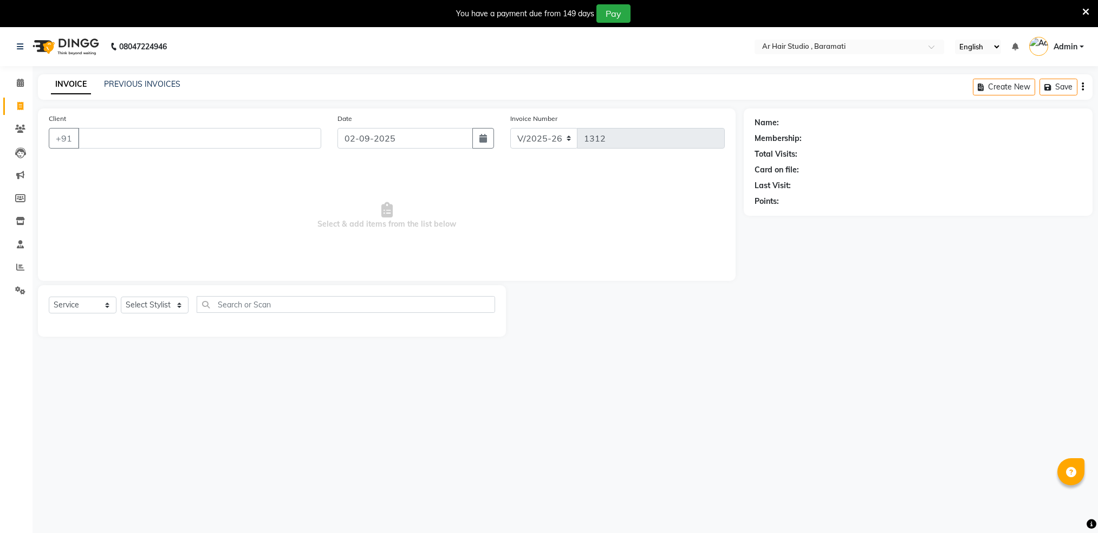  What do you see at coordinates (776, 154) in the screenshot?
I see `div: Total Visits:` at bounding box center [776, 154].